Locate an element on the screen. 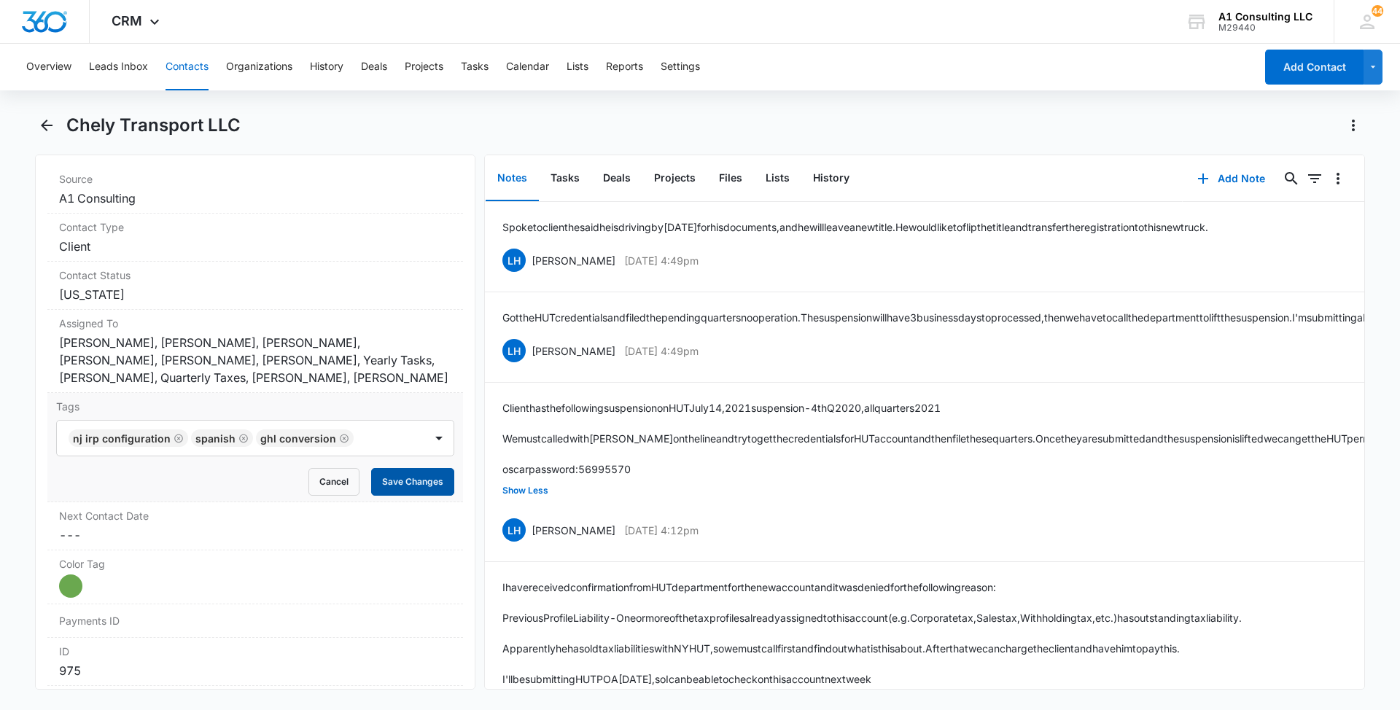  button: Leads Inbox is located at coordinates (118, 67).